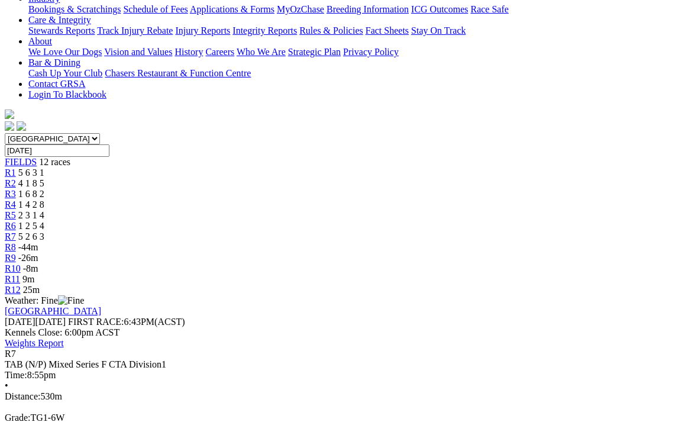 This screenshot has width=698, height=422. Describe the element at coordinates (232, 9) in the screenshot. I see `a: Applications & Forms` at that location.